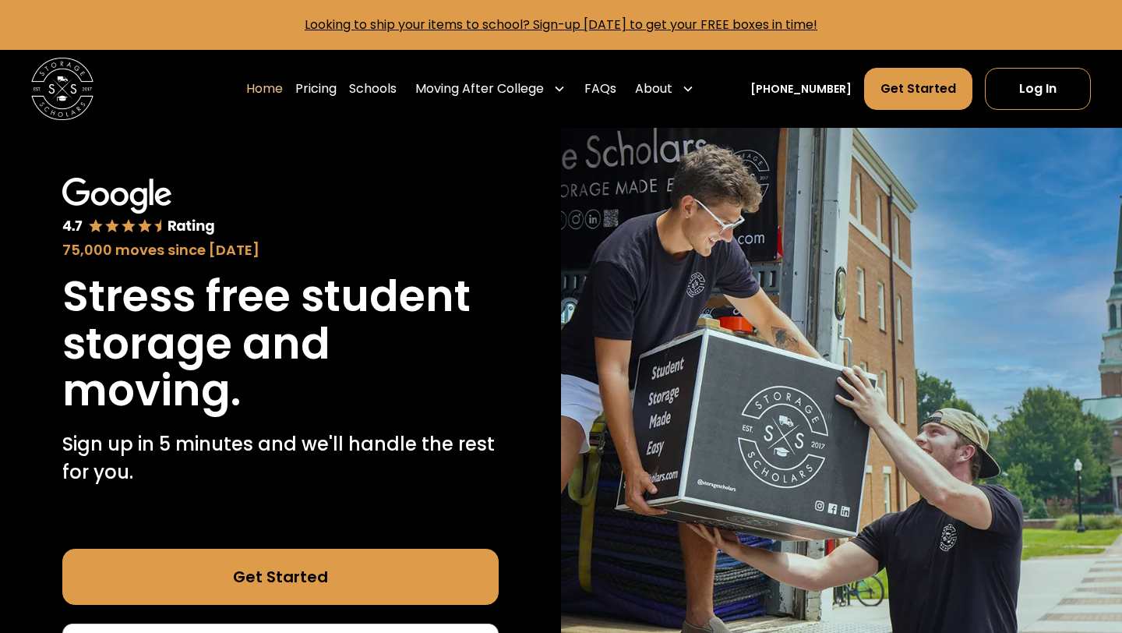 This screenshot has height=633, width=1122. What do you see at coordinates (264, 89) in the screenshot?
I see `a: Home` at bounding box center [264, 89].